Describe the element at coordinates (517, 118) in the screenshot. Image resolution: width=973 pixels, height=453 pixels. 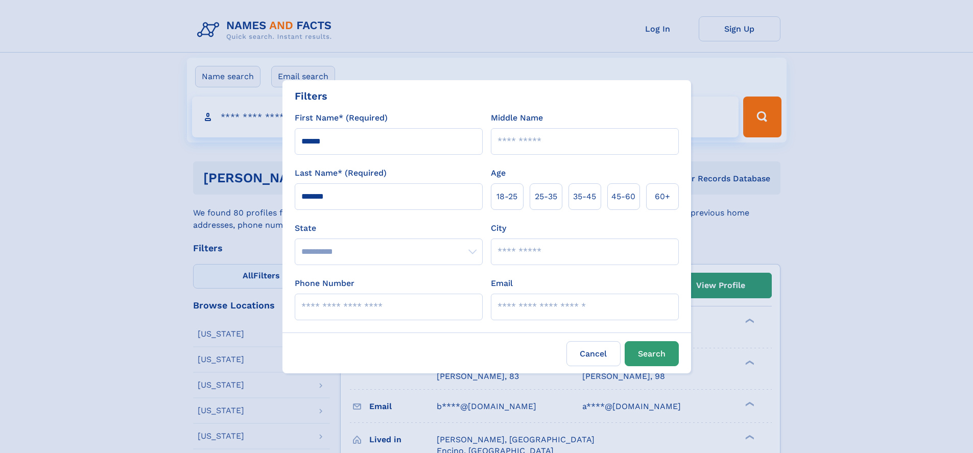
I see `label: Middle Name` at that location.